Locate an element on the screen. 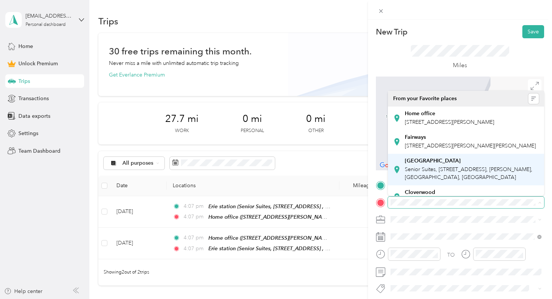 The image size is (552, 299). strong: Fairways is located at coordinates (415, 137).